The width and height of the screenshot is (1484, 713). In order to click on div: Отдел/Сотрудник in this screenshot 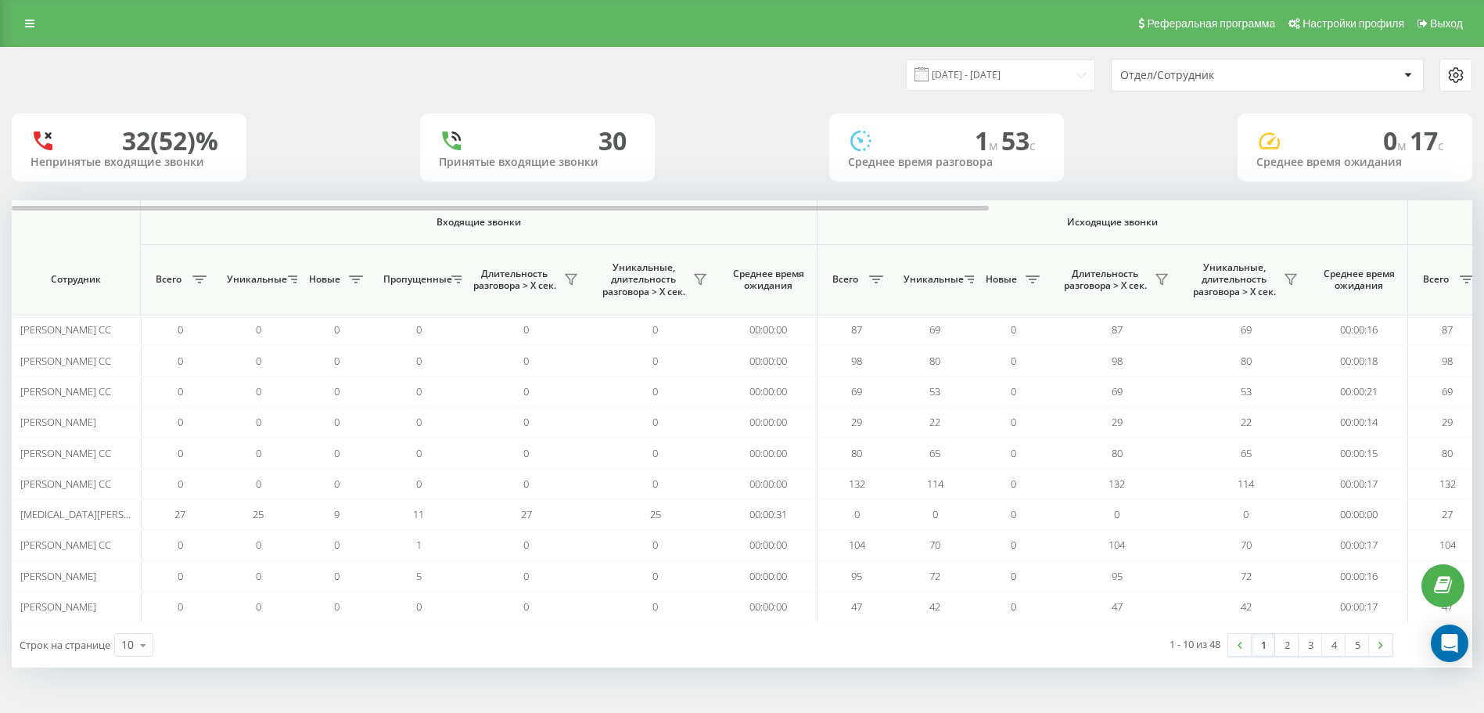, I will do `click(1213, 75)`.